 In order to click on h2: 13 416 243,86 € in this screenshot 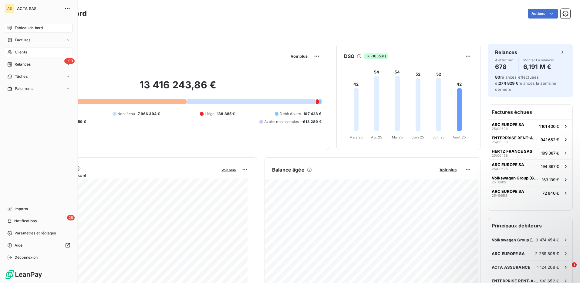, I will do `click(178, 88)`.